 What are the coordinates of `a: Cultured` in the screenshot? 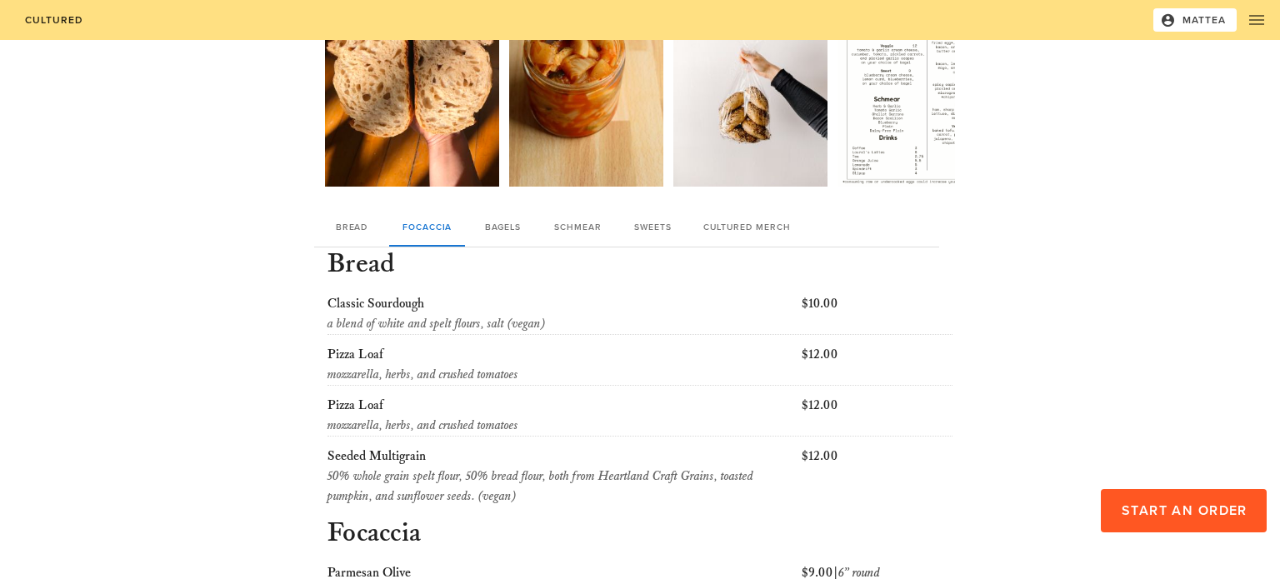 It's located at (53, 20).